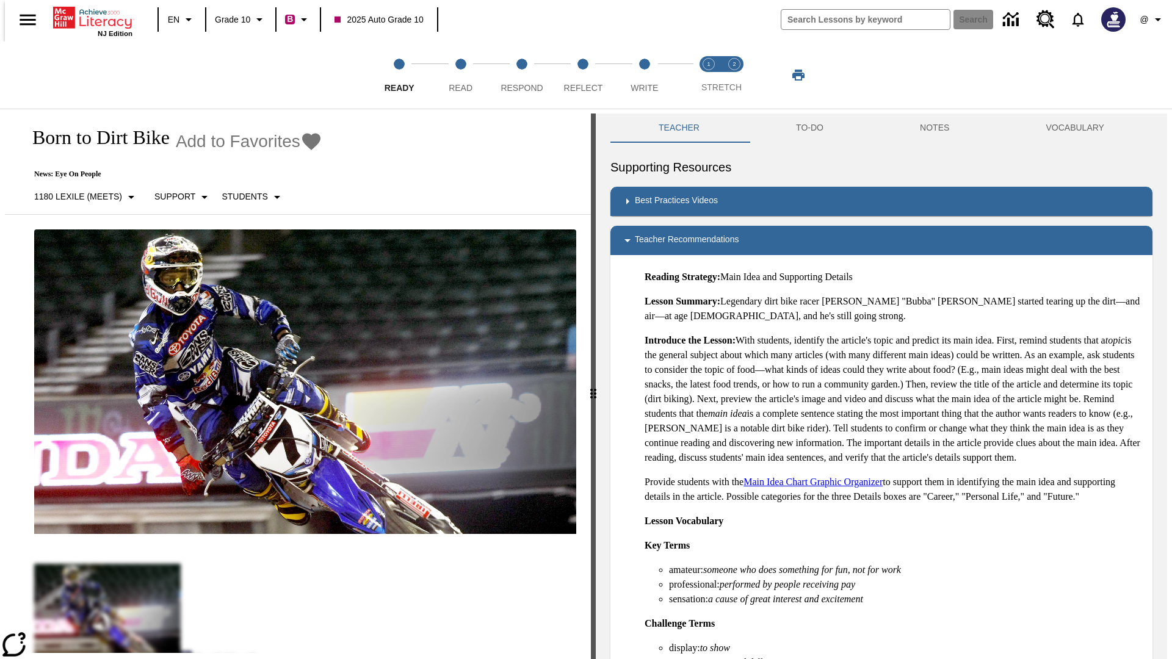  Describe the element at coordinates (78, 197) in the screenshot. I see `p: 1180 Lexile (Meets)` at that location.